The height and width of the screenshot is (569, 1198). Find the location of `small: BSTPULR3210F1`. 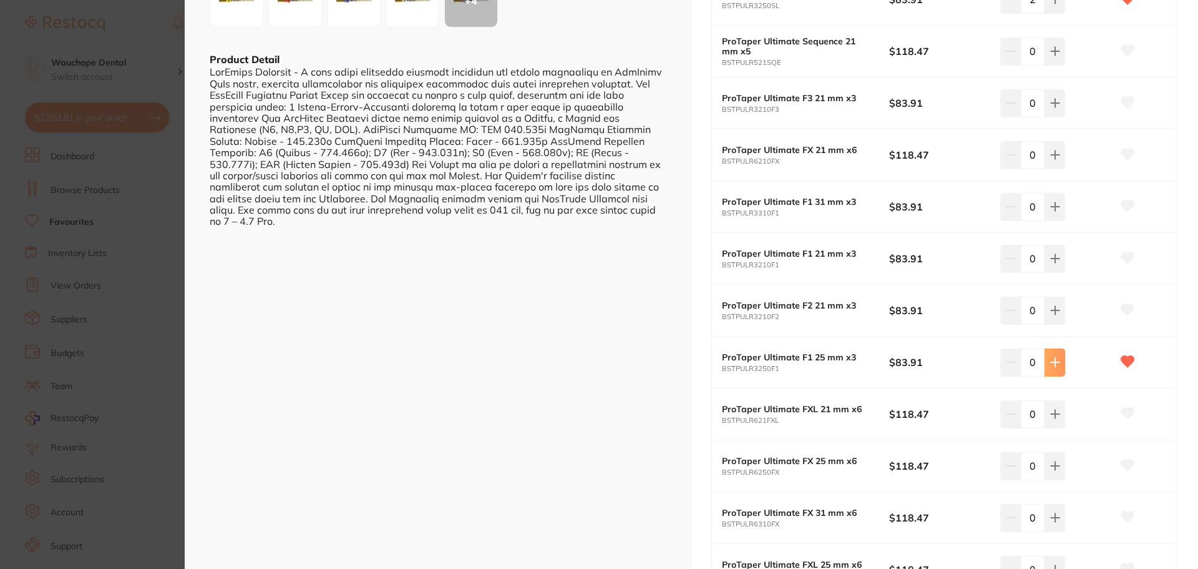

small: BSTPULR3210F1 is located at coordinates (806, 265).